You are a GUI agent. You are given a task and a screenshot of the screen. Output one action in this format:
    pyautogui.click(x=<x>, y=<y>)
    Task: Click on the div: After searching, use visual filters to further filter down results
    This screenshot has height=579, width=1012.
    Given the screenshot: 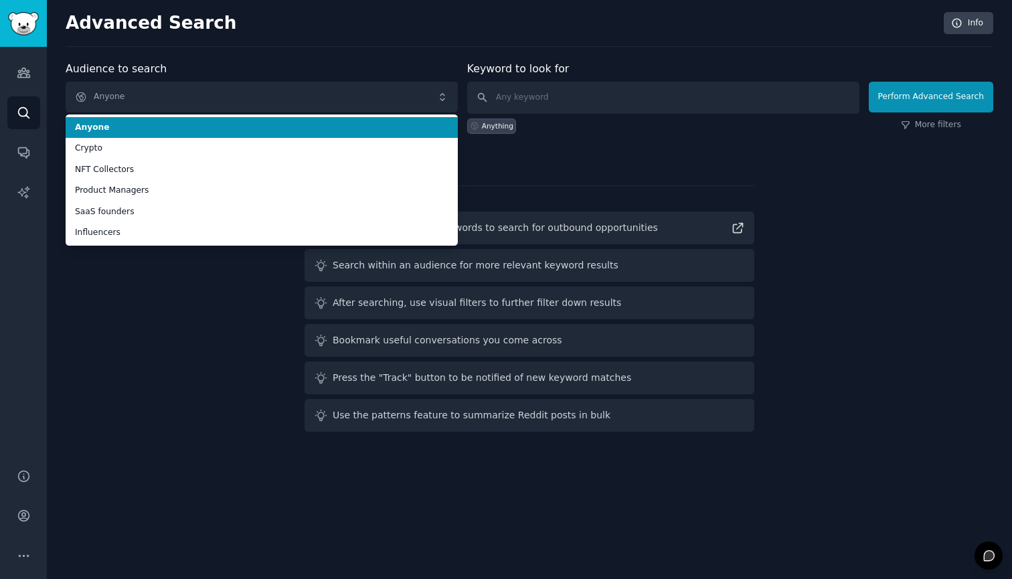 What is the action you would take?
    pyautogui.click(x=476, y=302)
    